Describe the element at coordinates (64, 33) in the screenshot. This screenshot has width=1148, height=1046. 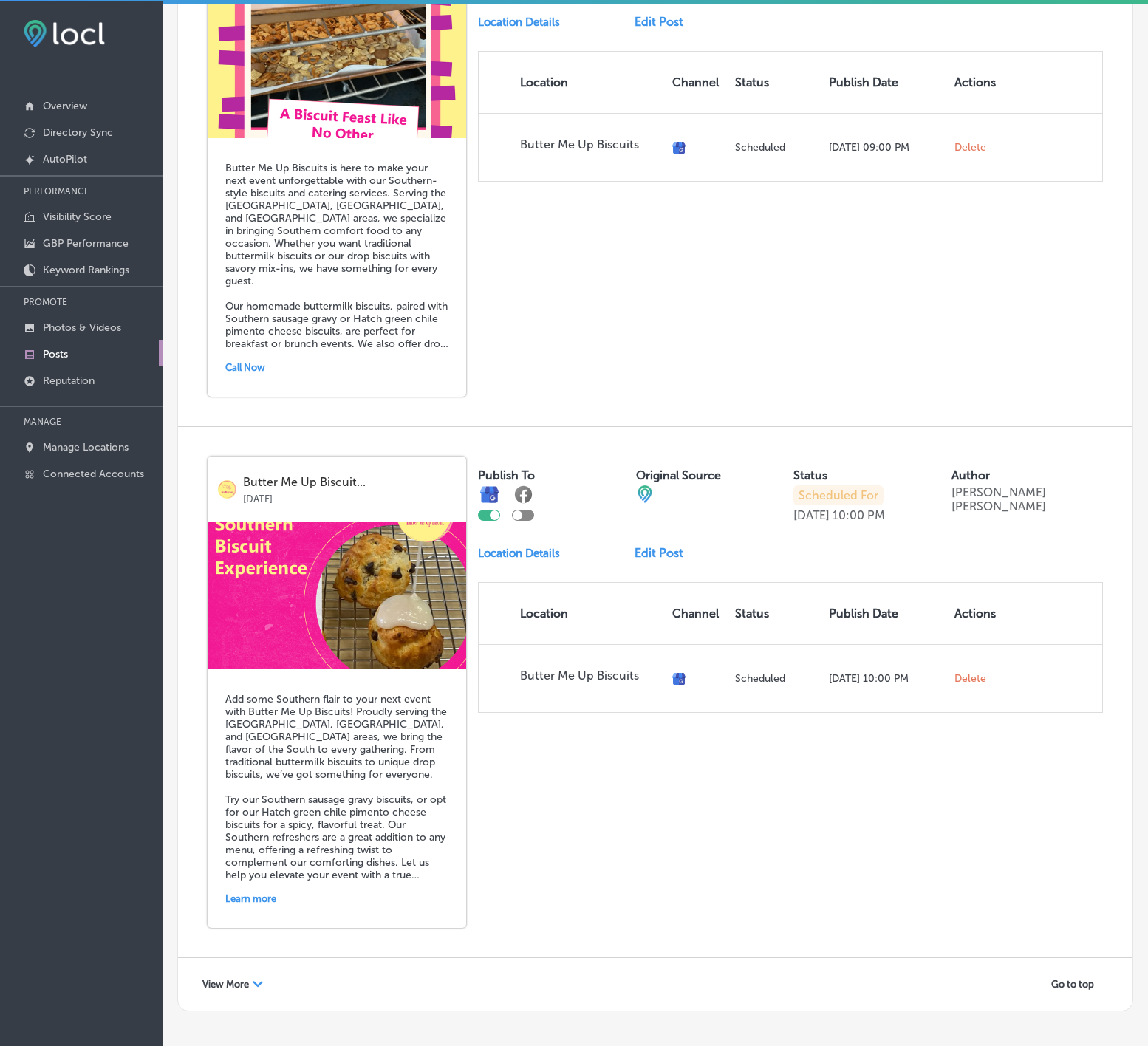
I see `img: fda3e92497d09a02dc62c9cd864e3231.png` at that location.